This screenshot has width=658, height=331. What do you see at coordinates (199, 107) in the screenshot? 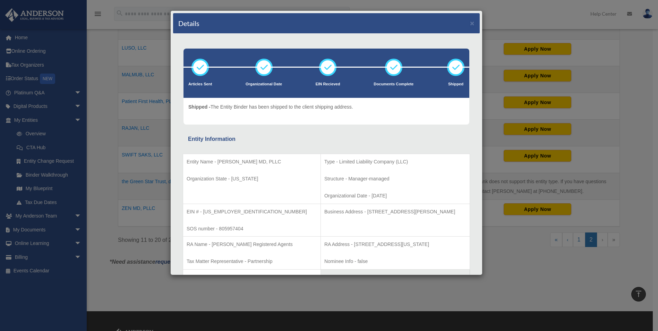
I see `span: Shipped -` at bounding box center [199, 107].